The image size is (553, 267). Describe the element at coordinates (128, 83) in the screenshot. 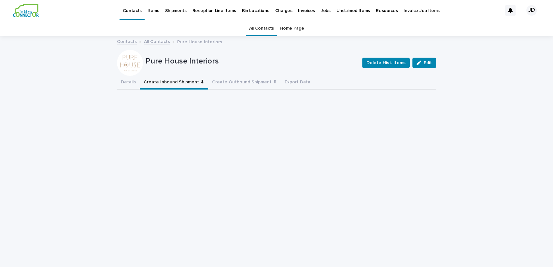

I see `button: Details` at that location.